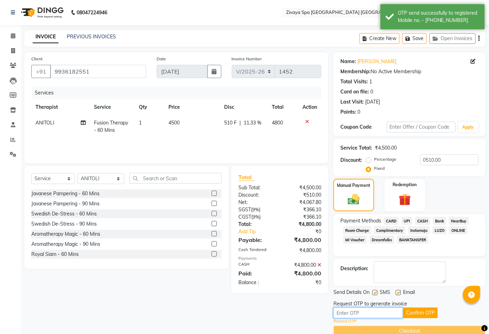 The width and height of the screenshot is (489, 334). What do you see at coordinates (45, 123) in the screenshot?
I see `span: ANITOLI` at bounding box center [45, 123].